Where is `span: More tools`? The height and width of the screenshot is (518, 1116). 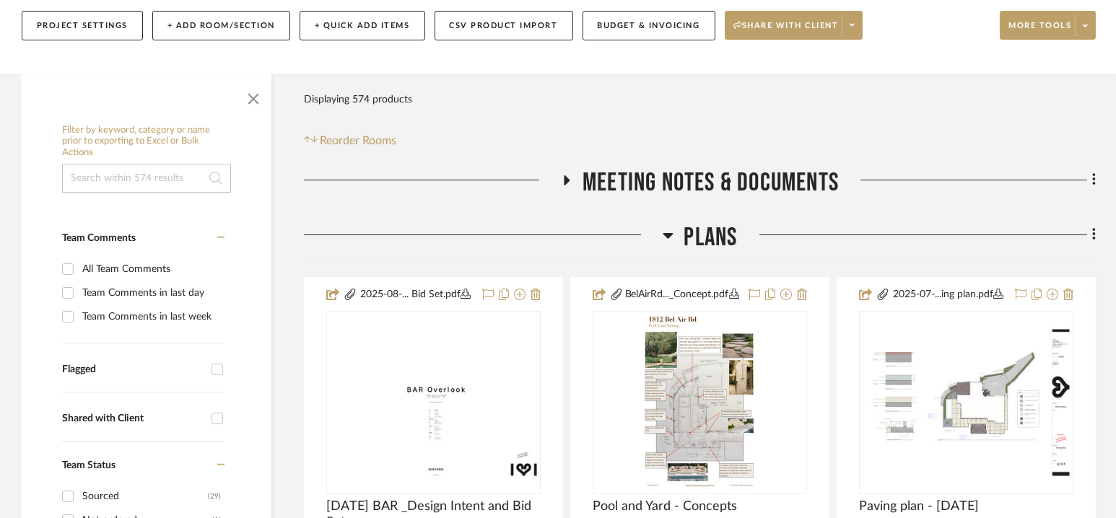 span: More tools is located at coordinates (1040, 31).